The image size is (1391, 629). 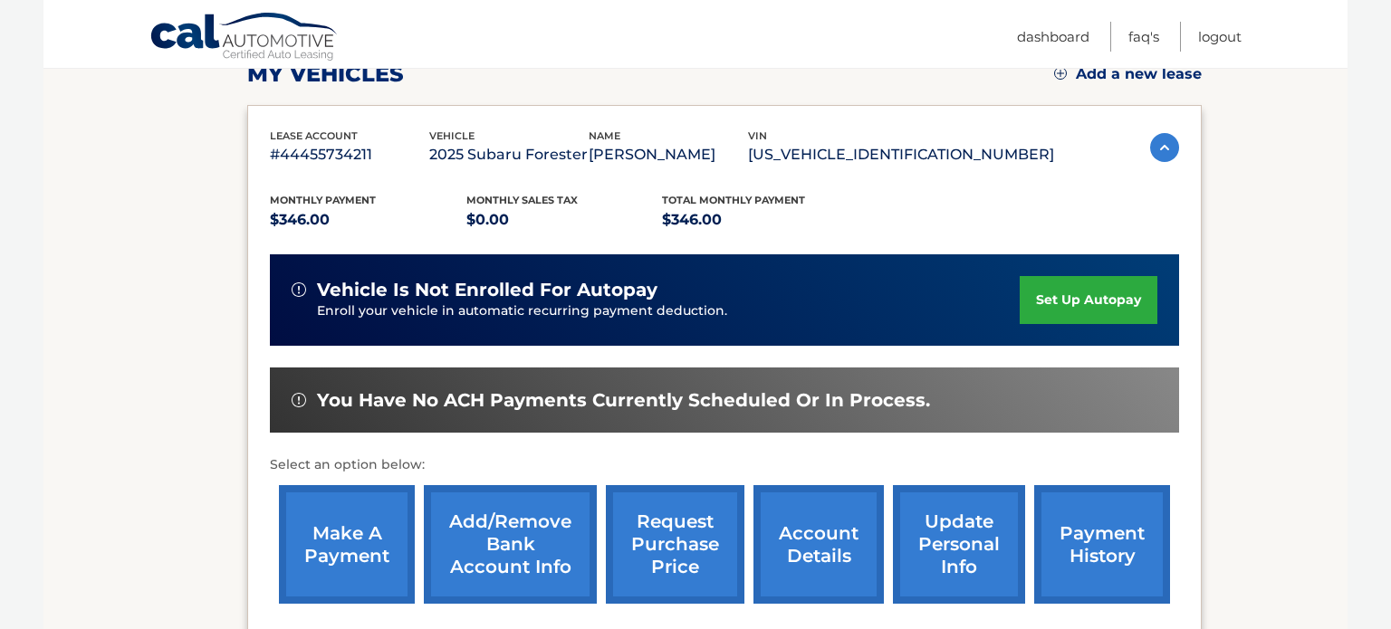 What do you see at coordinates (1102, 544) in the screenshot?
I see `a: payment history` at bounding box center [1102, 544].